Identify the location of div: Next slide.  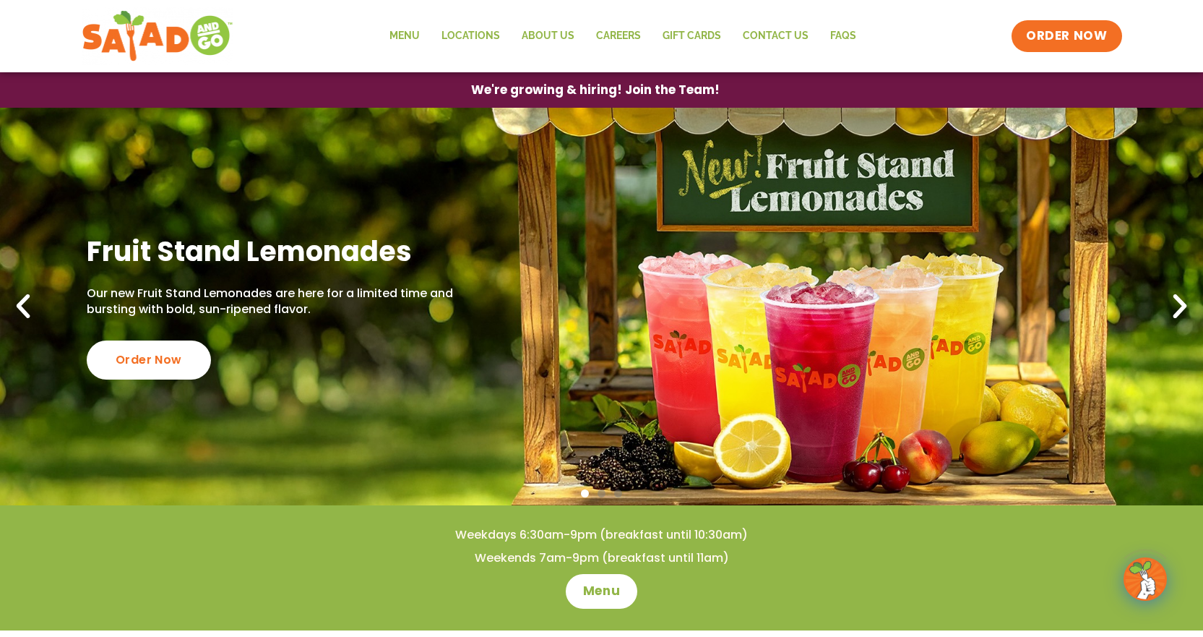
(1180, 306).